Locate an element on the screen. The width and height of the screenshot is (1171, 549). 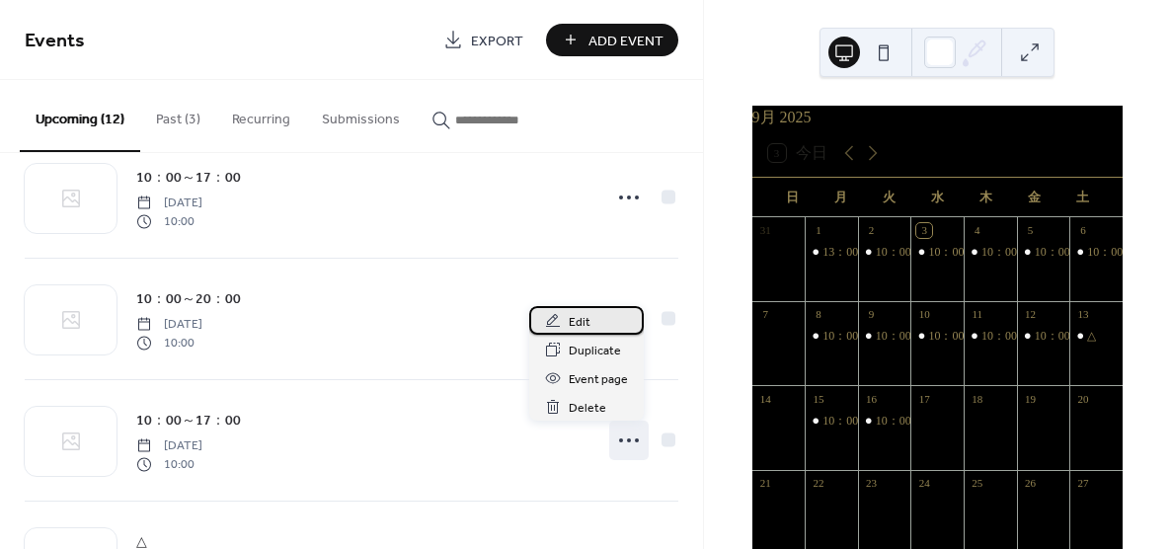
div: 日 is located at coordinates (792, 198).